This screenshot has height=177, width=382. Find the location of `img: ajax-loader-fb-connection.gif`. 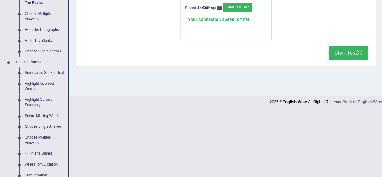

img: ajax-loader-fb-connection.gif is located at coordinates (219, 8).